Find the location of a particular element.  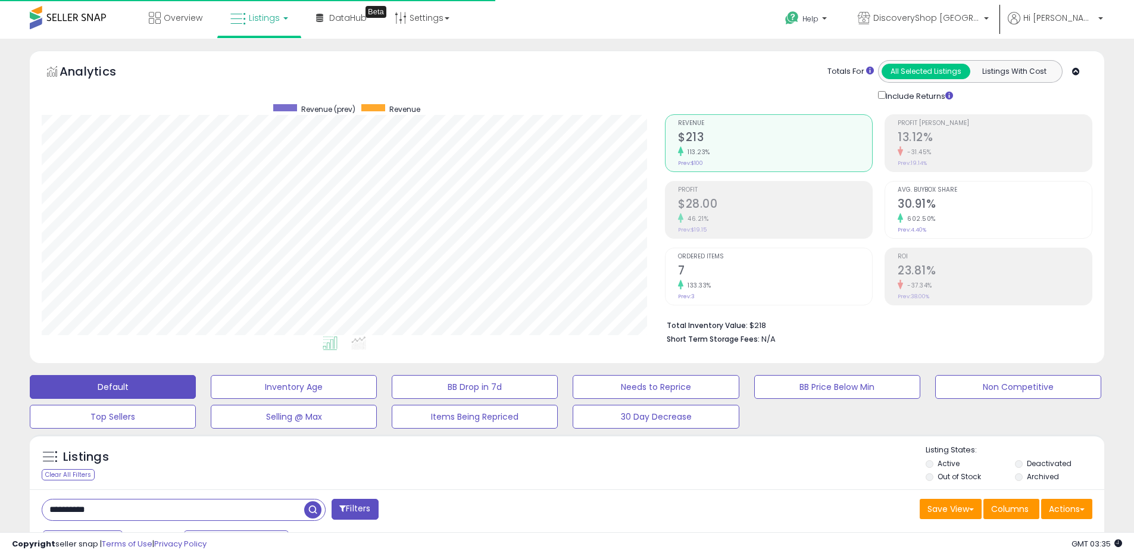

strong: Copyright is located at coordinates (33, 544).